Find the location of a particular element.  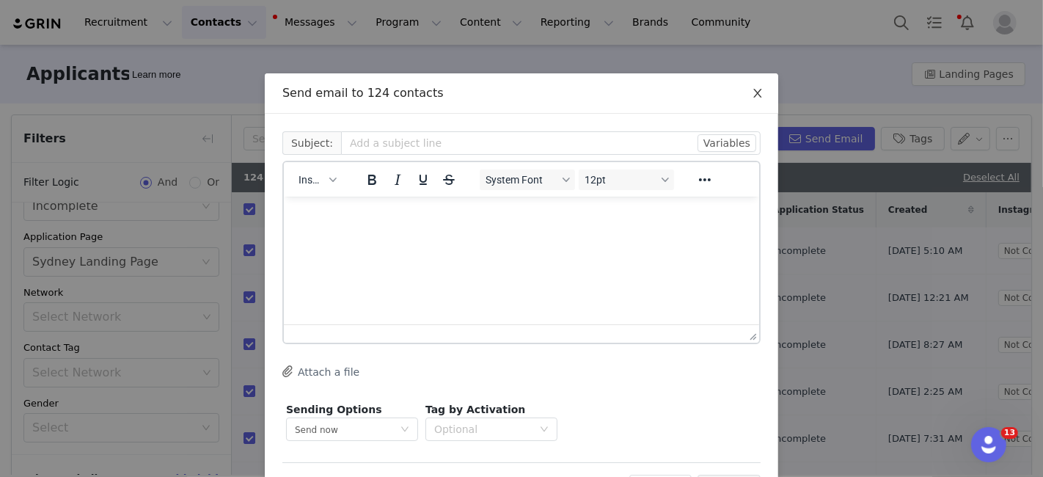

button: Fonts is located at coordinates (528, 180).